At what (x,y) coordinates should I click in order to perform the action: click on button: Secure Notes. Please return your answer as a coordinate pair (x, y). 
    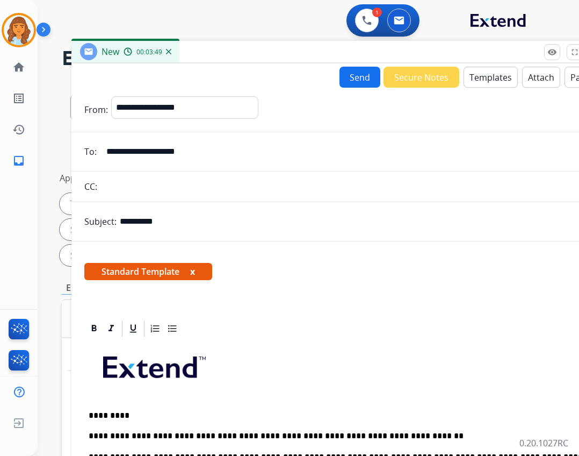
    Looking at the image, I should click on (421, 77).